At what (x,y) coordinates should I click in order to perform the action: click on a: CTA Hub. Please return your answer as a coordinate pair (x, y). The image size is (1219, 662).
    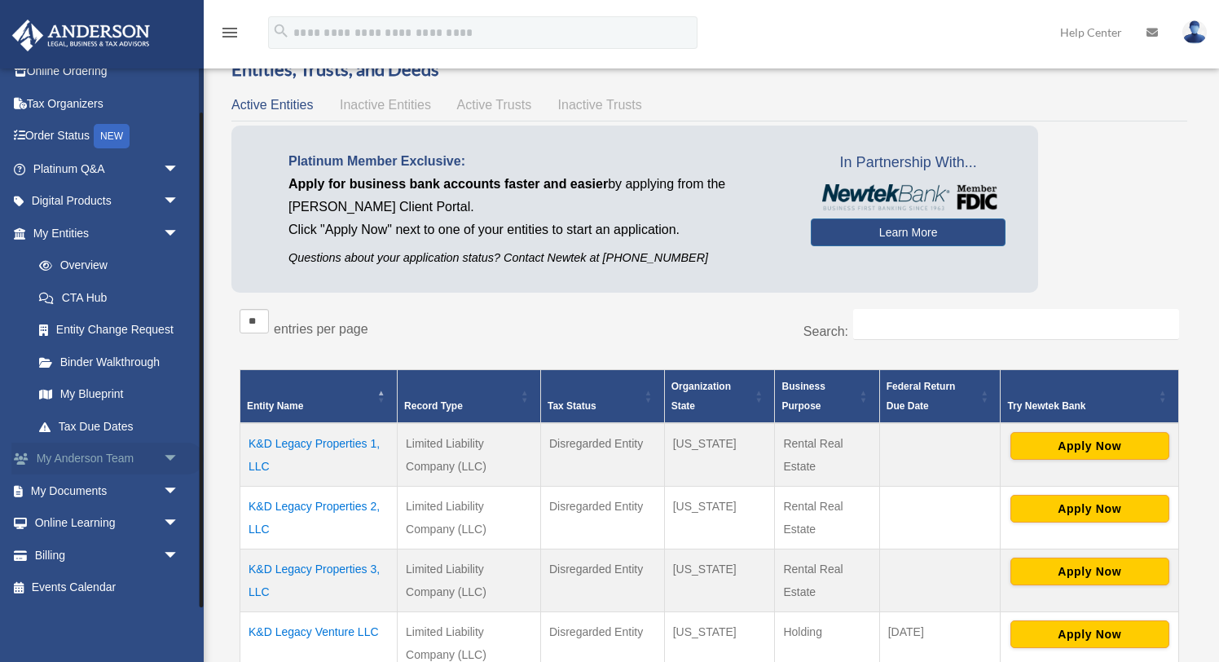
    Looking at the image, I should click on (109, 297).